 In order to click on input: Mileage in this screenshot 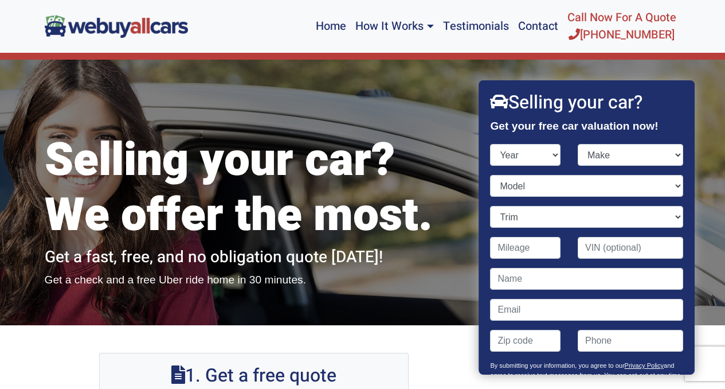, I will do `click(526, 248)`.